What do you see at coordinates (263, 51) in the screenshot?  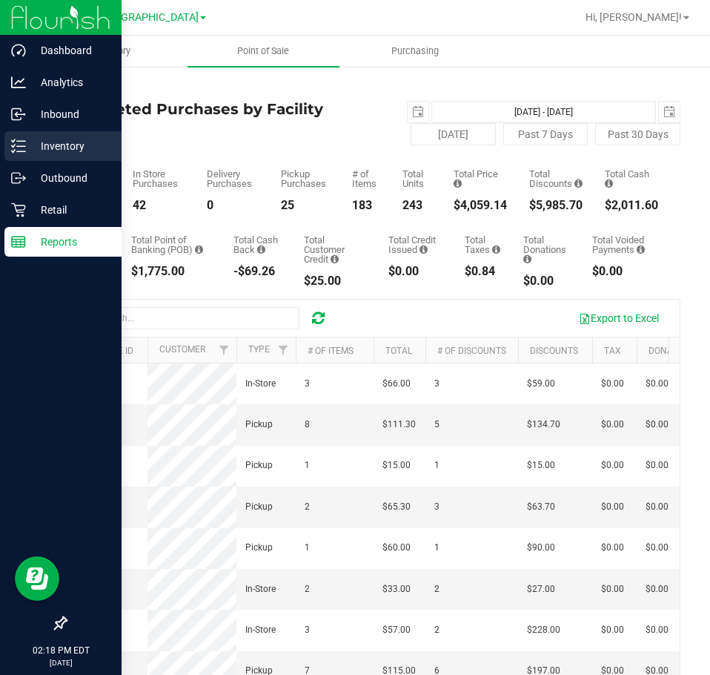 I see `a: Point of Sale` at bounding box center [263, 51].